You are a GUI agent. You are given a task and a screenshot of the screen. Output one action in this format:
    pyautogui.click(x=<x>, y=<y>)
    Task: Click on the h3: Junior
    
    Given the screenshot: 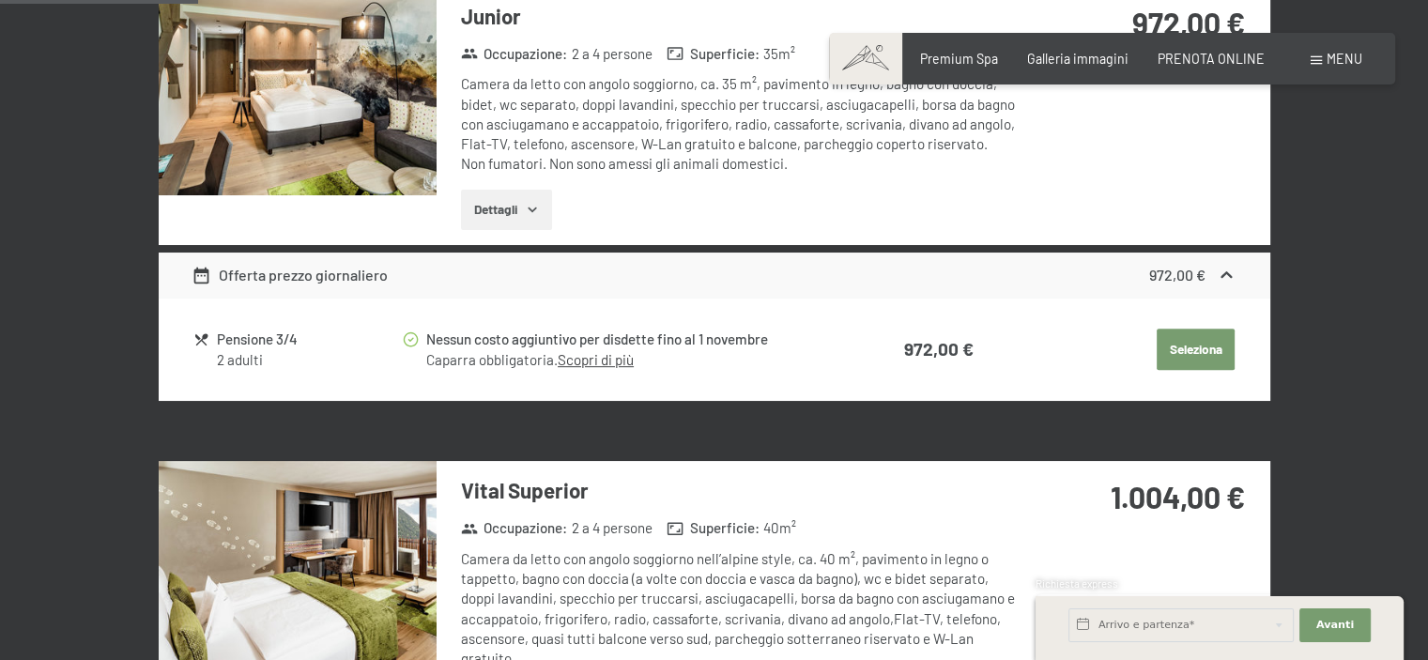 What is the action you would take?
    pyautogui.click(x=740, y=16)
    